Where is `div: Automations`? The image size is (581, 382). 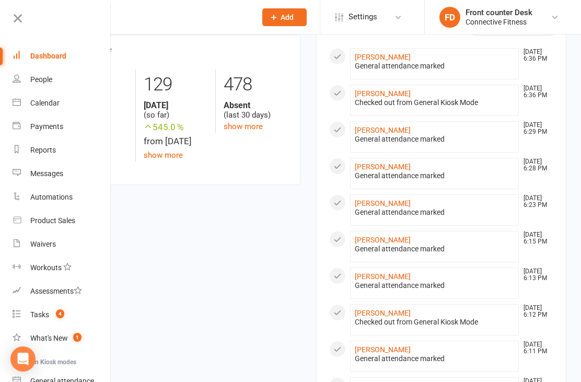 div: Automations is located at coordinates (51, 197).